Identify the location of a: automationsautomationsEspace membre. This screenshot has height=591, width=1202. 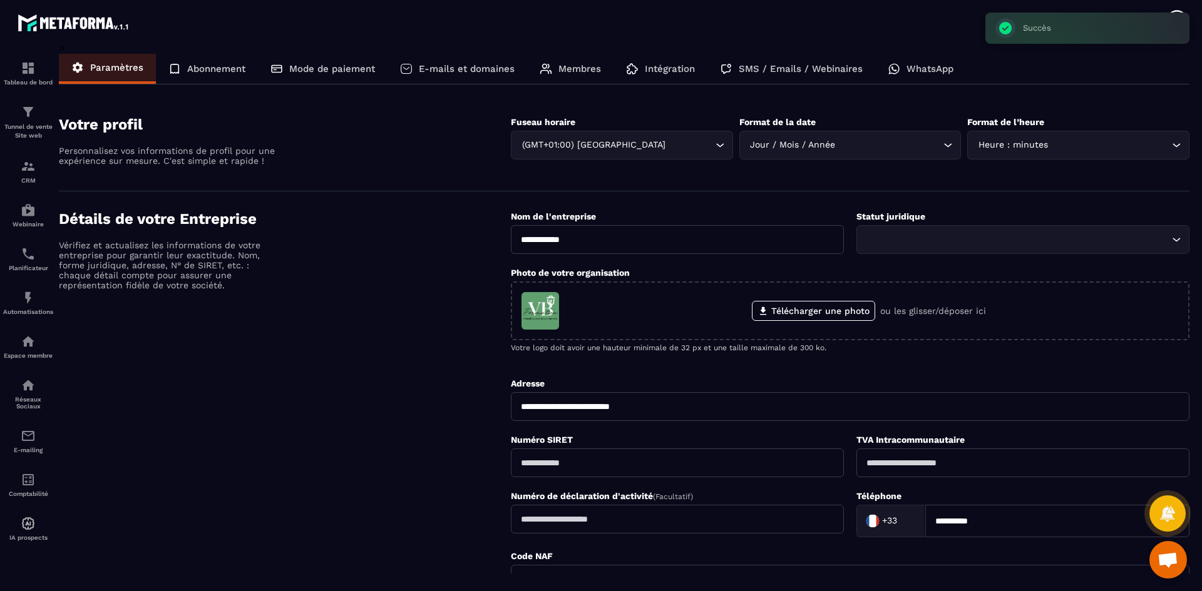
(28, 347).